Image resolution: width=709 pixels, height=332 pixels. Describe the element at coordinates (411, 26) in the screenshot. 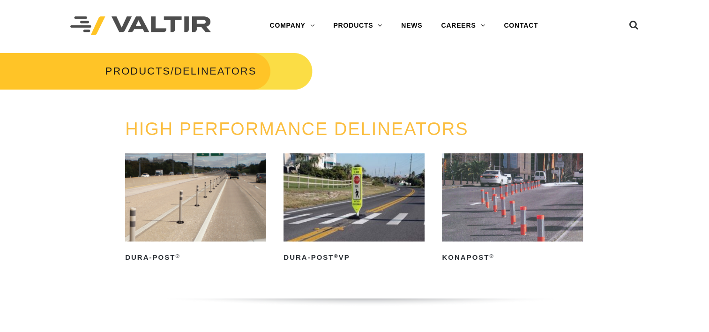

I see `a: NEWS` at that location.